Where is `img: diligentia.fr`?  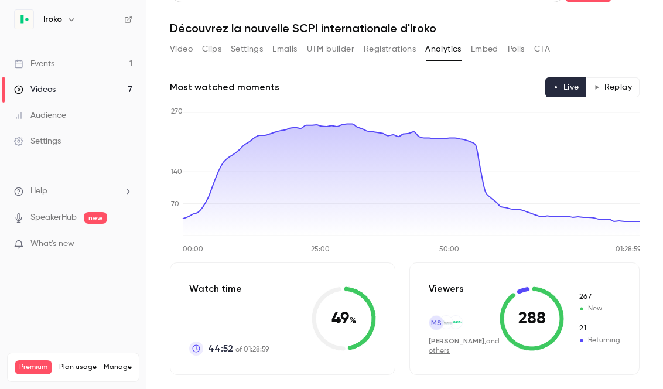 img: diligentia.fr is located at coordinates (446, 322).